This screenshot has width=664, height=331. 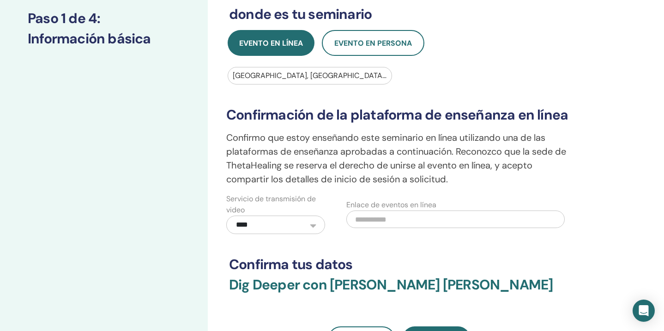 I want to click on h3: Confirmación de la plataforma de enseñanza en línea, so click(x=399, y=115).